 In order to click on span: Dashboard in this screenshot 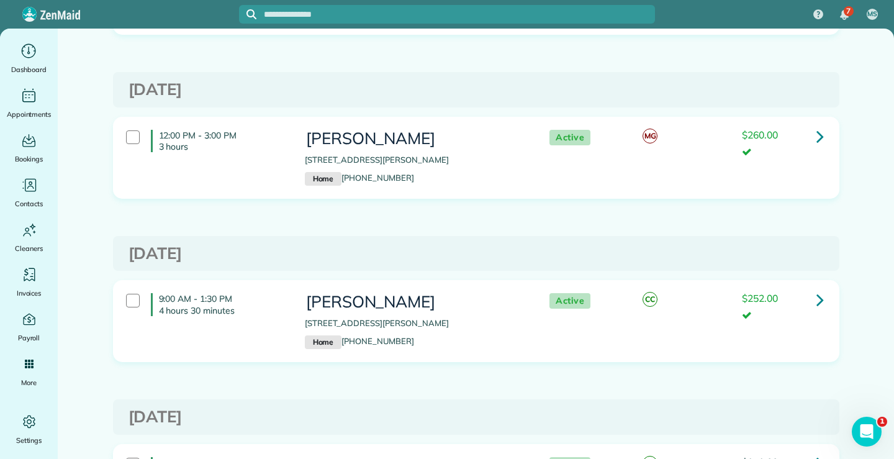, I will do `click(29, 70)`.